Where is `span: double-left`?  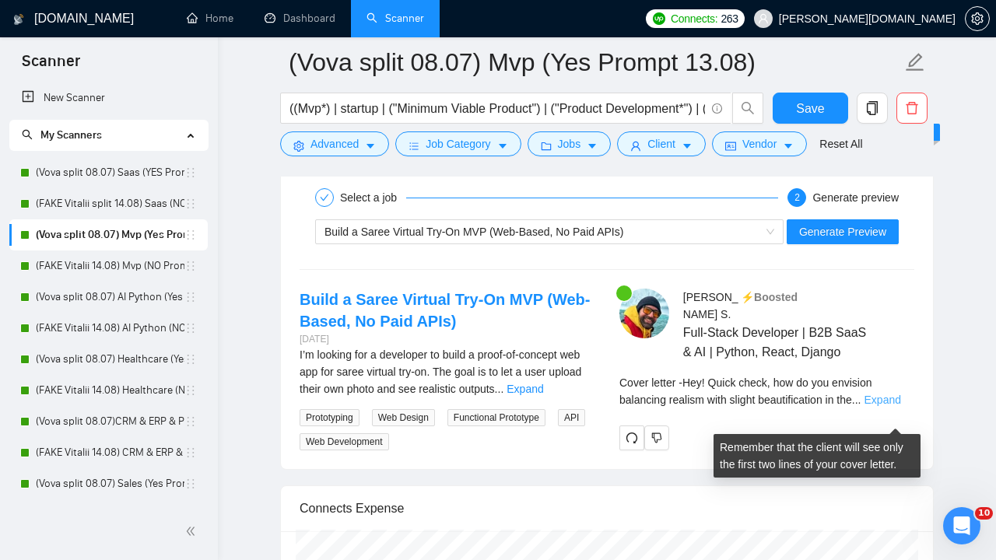
span: double-left is located at coordinates (193, 531).